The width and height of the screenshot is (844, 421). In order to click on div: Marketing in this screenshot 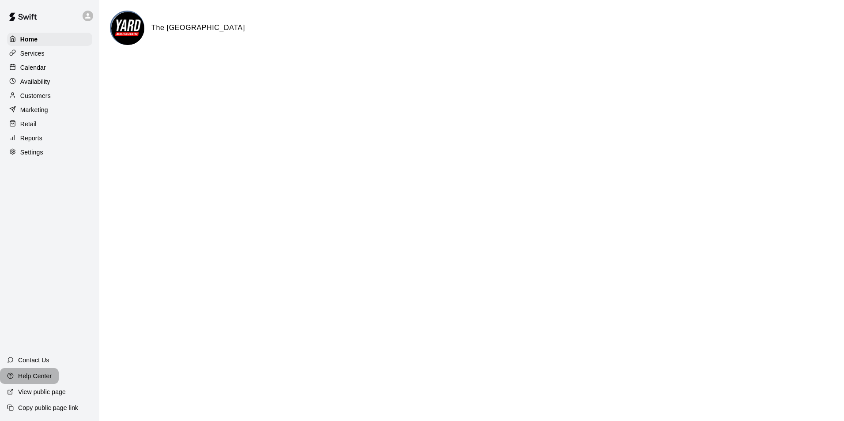, I will do `click(49, 110)`.